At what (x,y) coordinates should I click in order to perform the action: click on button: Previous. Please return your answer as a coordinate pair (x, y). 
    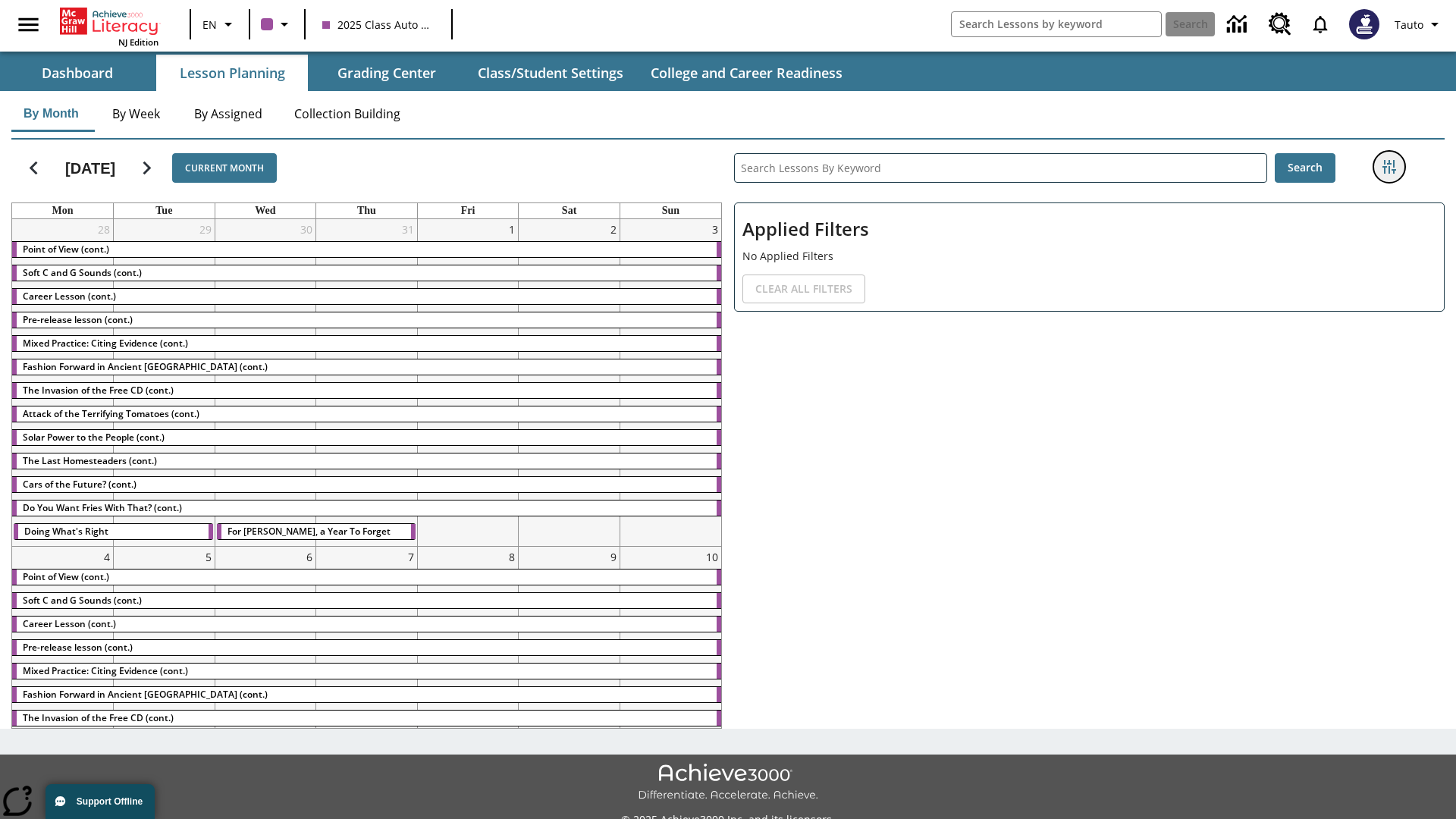
    Looking at the image, I should click on (34, 168).